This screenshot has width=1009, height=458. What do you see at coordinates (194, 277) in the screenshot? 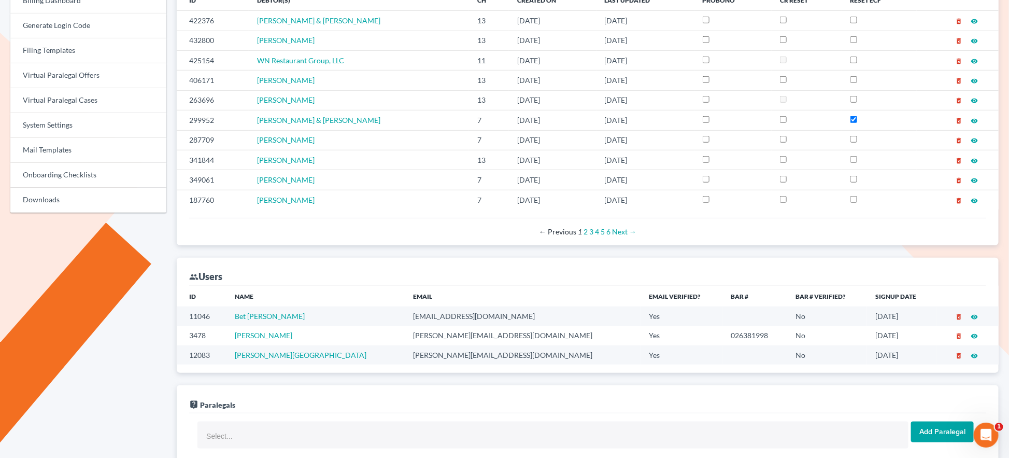
I see `i: group` at bounding box center [194, 277].